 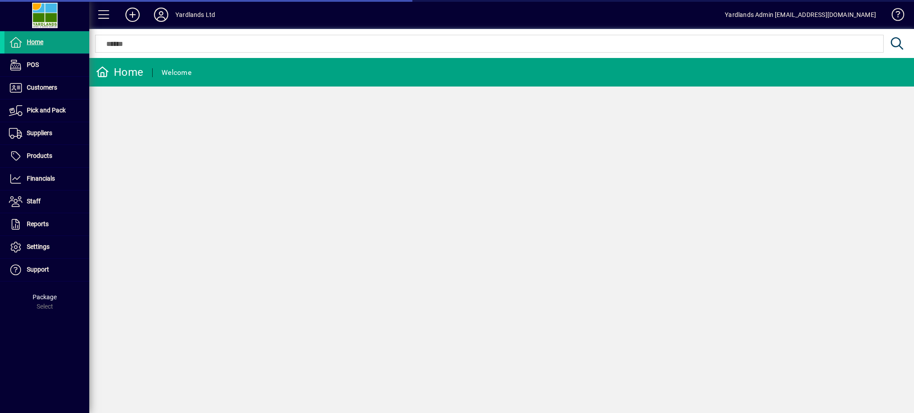 I want to click on div: Home, so click(x=120, y=72).